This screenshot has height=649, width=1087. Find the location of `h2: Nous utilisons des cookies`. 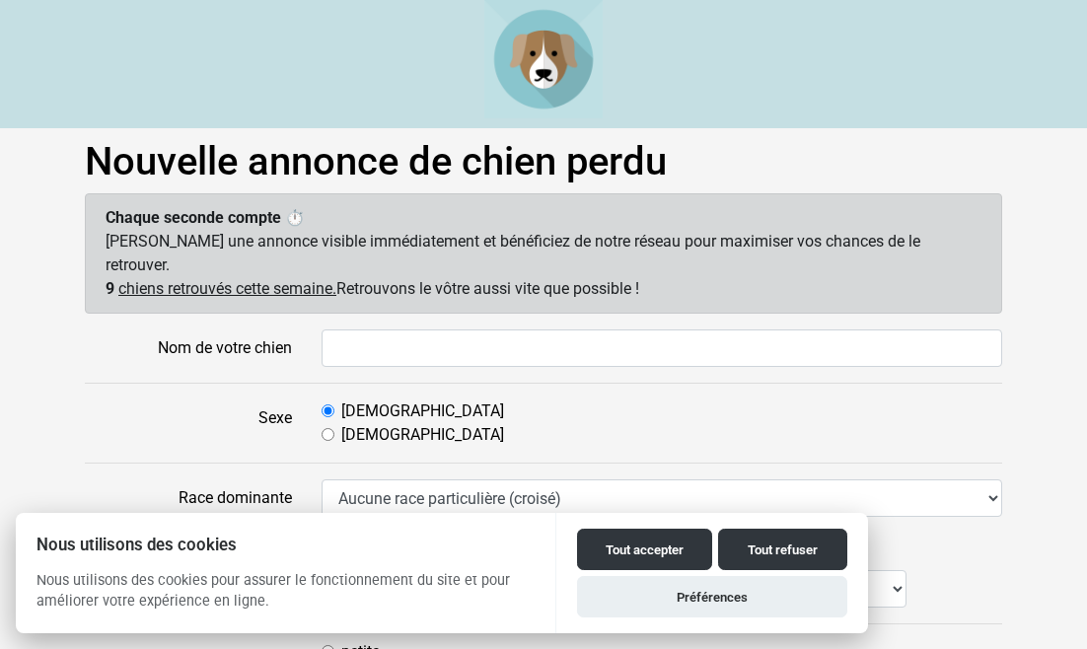

h2: Nous utilisons des cookies is located at coordinates (285, 544).